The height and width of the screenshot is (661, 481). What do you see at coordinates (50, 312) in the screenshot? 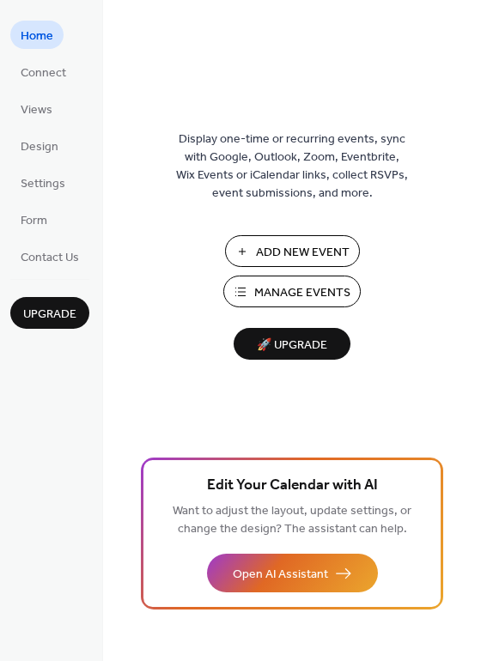
I see `button: Upgrade` at bounding box center [50, 312].